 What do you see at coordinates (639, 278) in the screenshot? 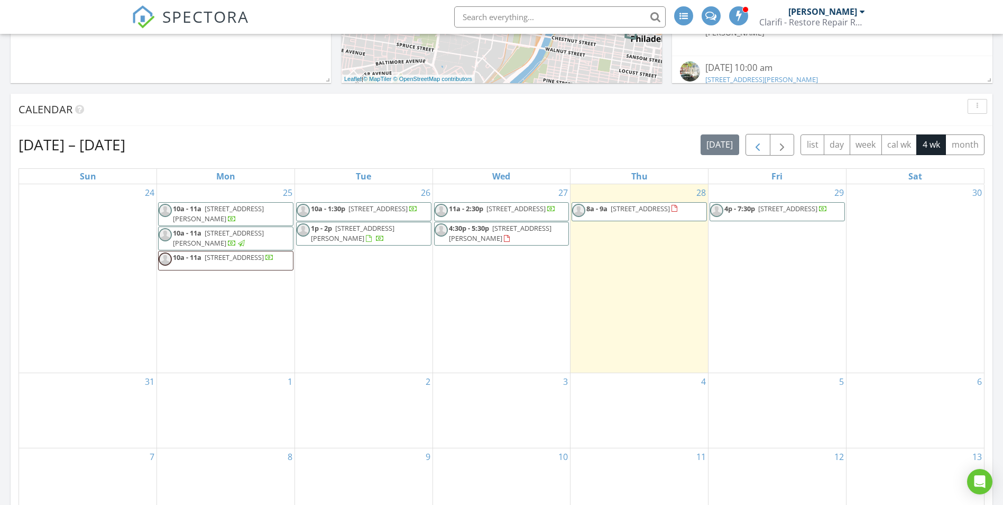
I see `td: Go to August 28, 2025` at bounding box center [639, 278].